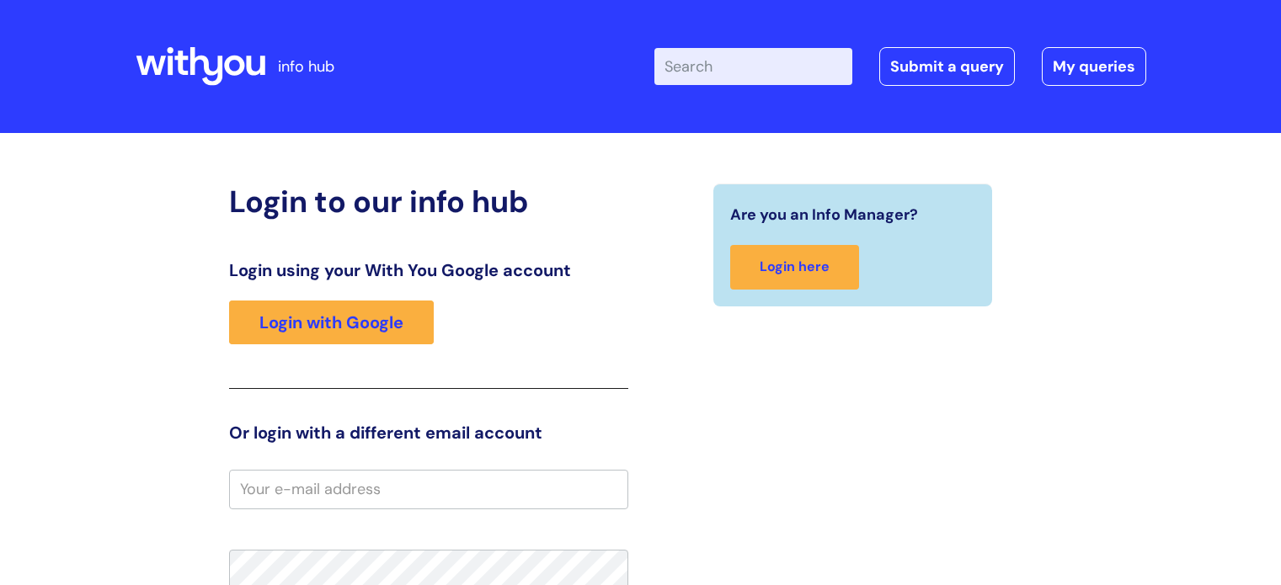 The height and width of the screenshot is (585, 1281). Describe the element at coordinates (429, 433) in the screenshot. I see `h3: Or login with a different email account` at that location.